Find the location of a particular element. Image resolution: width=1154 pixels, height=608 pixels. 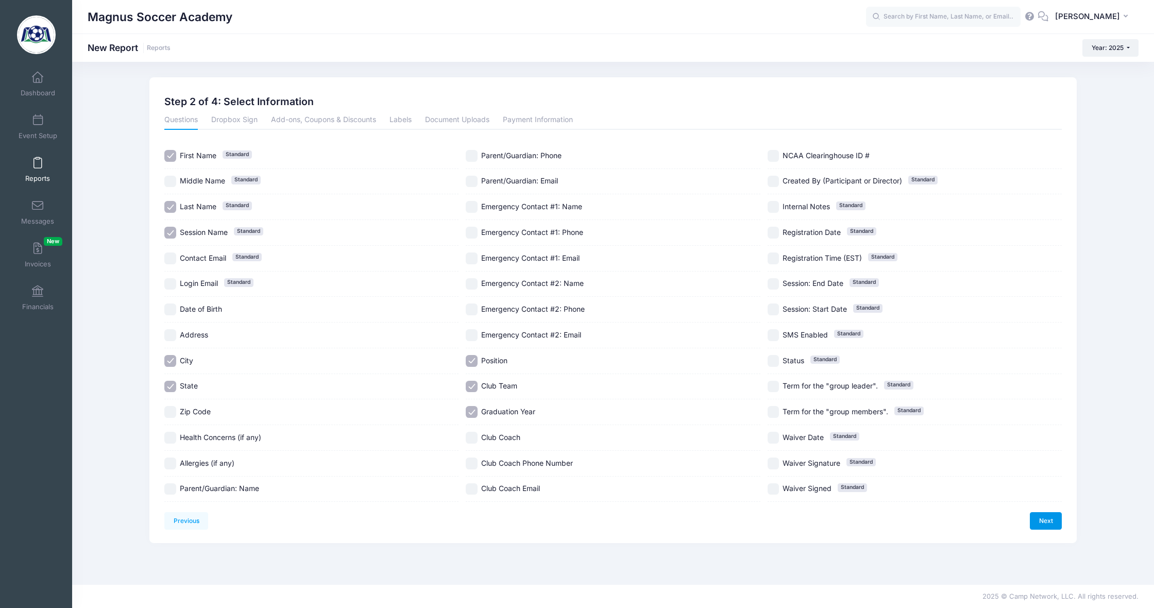

input: Emergency Contact #2: Email is located at coordinates (471, 335).